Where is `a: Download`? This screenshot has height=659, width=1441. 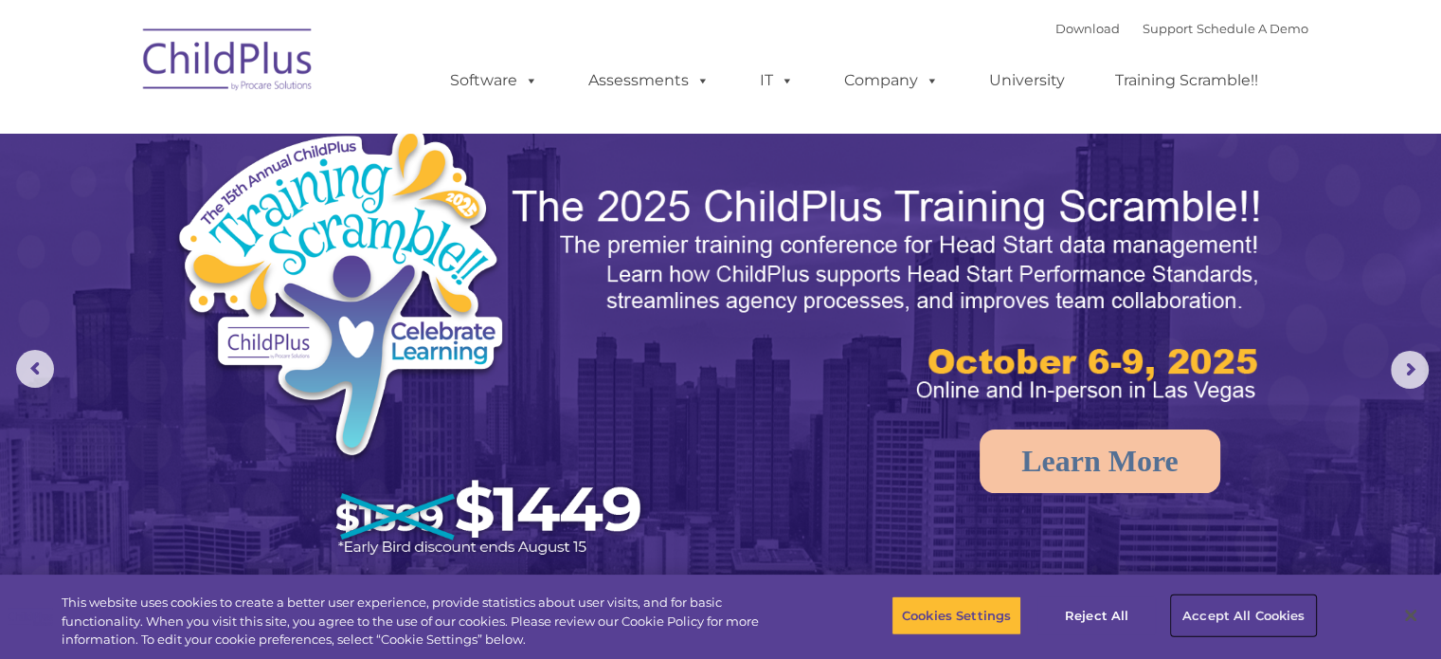
a: Download is located at coordinates (1088, 28).